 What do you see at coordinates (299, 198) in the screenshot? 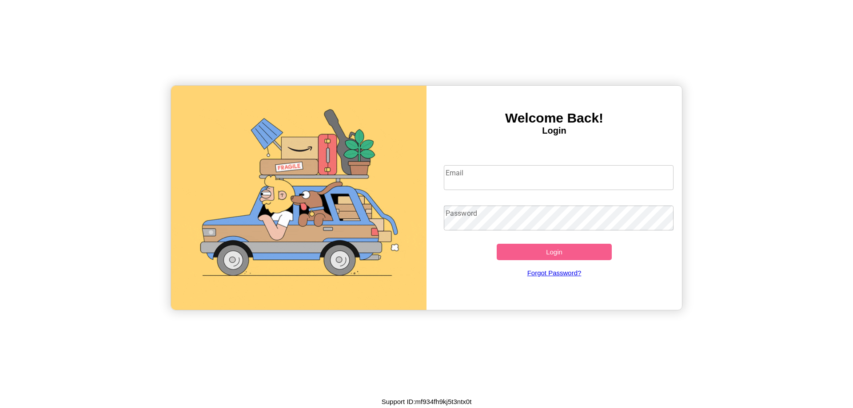
I see `img: gif` at bounding box center [299, 198].